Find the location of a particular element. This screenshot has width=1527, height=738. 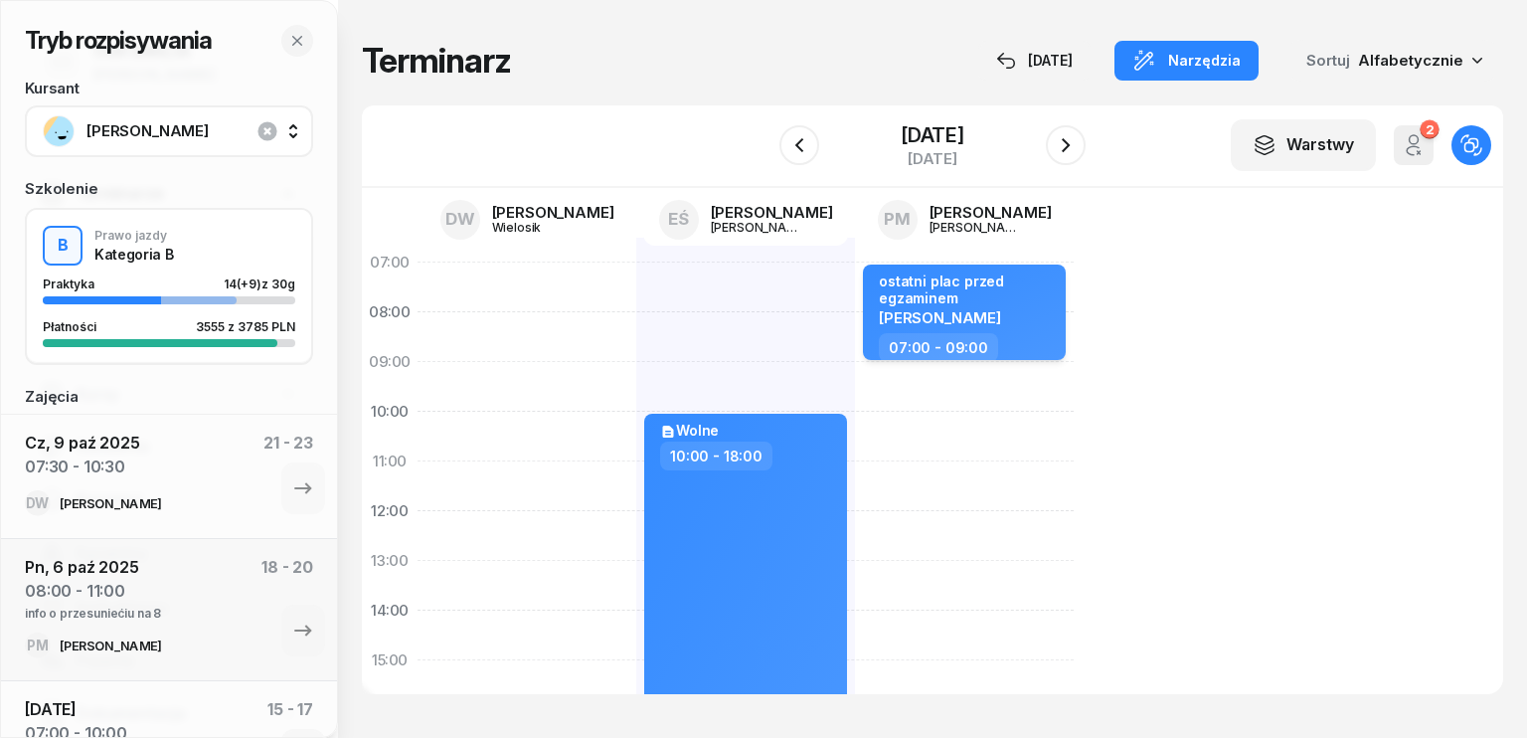

div: 07:00 is located at coordinates (390, 262).